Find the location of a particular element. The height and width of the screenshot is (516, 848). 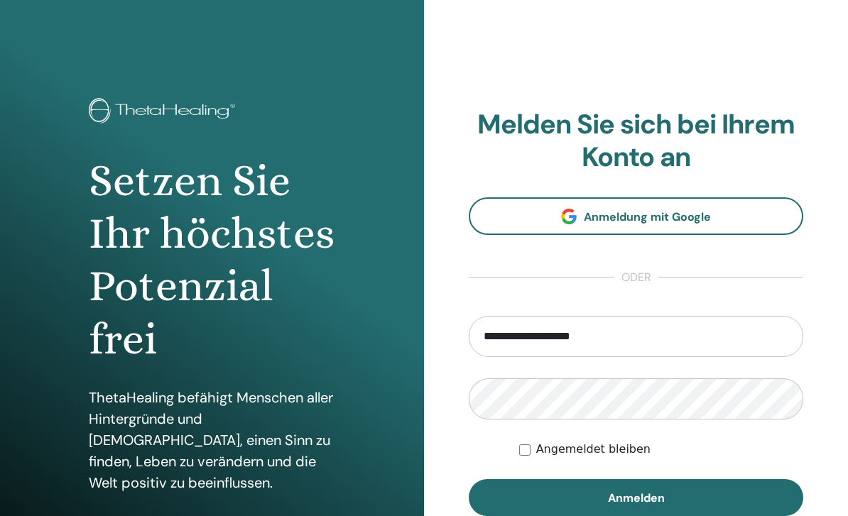

a: Anmeldung mit Google is located at coordinates (635, 216).